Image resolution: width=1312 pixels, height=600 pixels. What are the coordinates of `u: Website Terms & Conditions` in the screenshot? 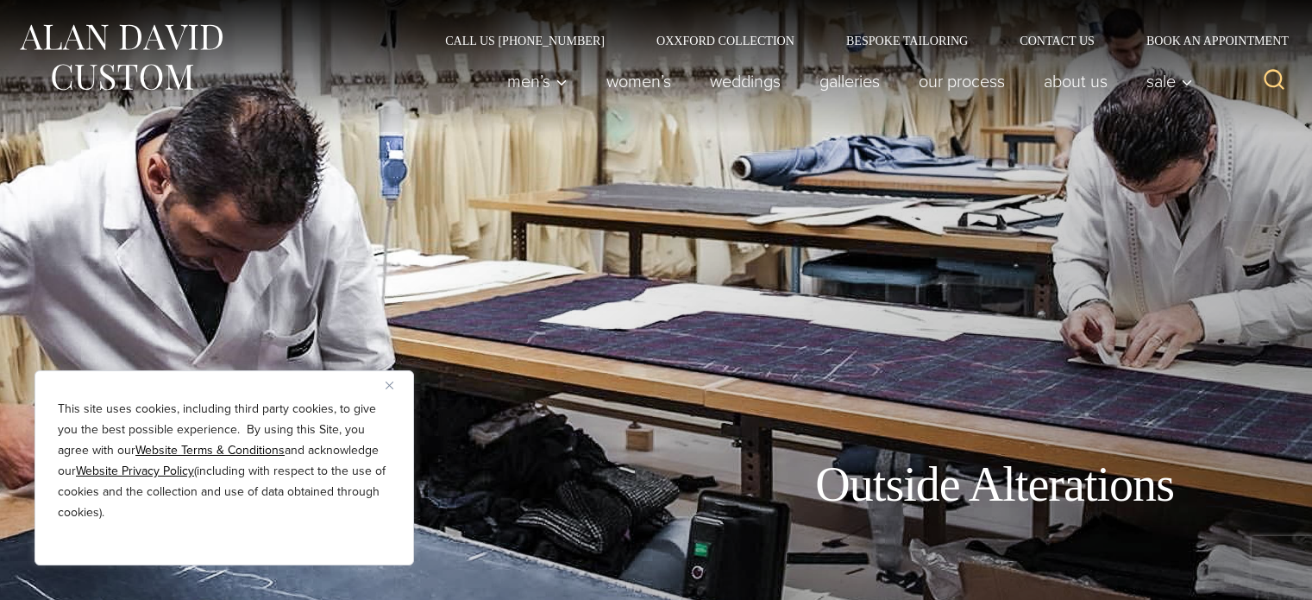 It's located at (210, 449).